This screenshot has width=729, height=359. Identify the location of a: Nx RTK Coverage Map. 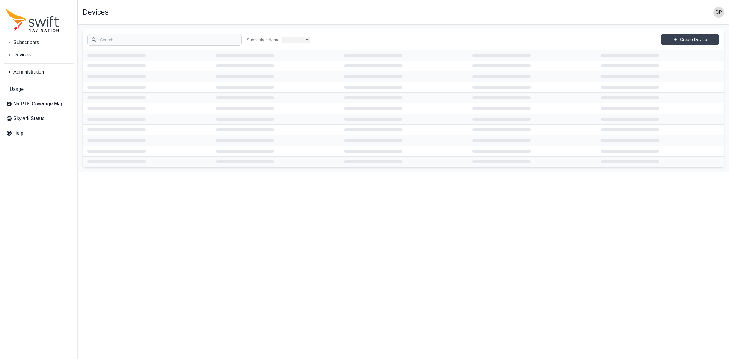
(39, 104).